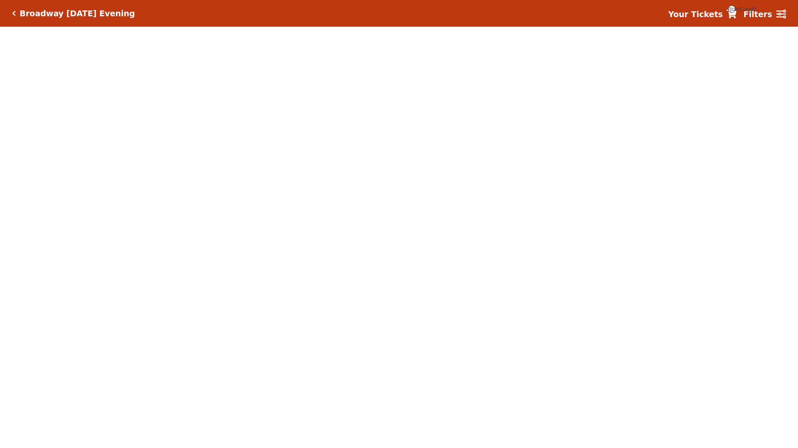 The height and width of the screenshot is (448, 798). Describe the element at coordinates (14, 13) in the screenshot. I see `a: Click here to go back to filters` at that location.